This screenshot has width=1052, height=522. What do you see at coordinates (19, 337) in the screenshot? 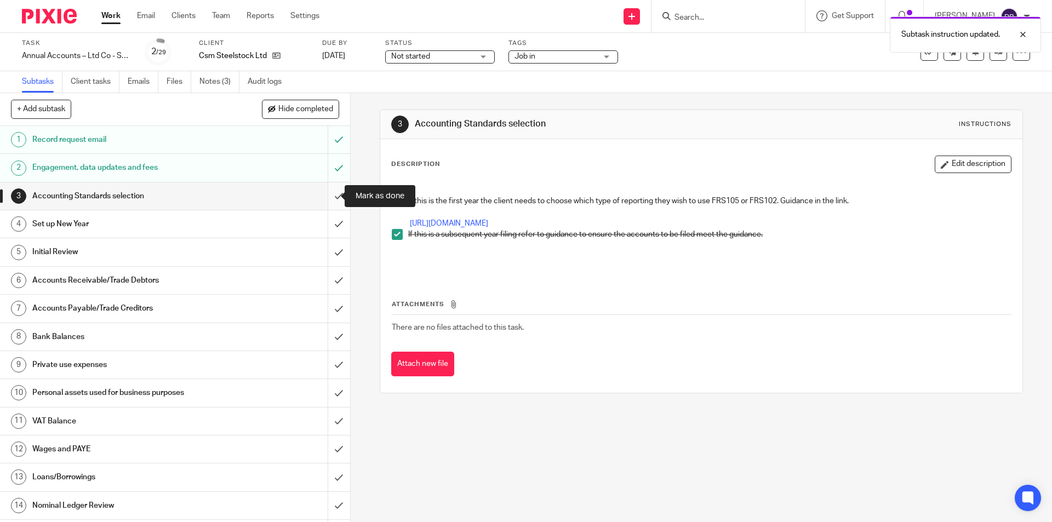
I see `div: 8` at bounding box center [19, 337].